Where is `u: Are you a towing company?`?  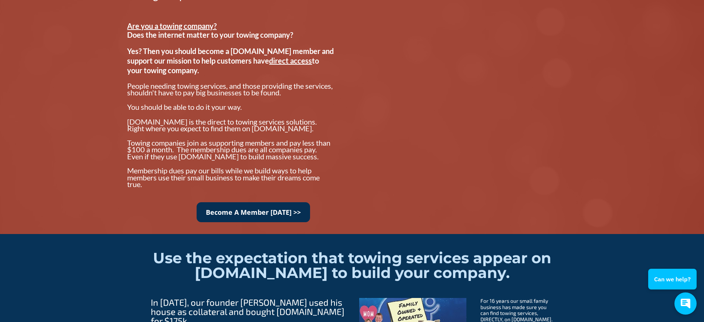
u: Are you a towing company? is located at coordinates (172, 26).